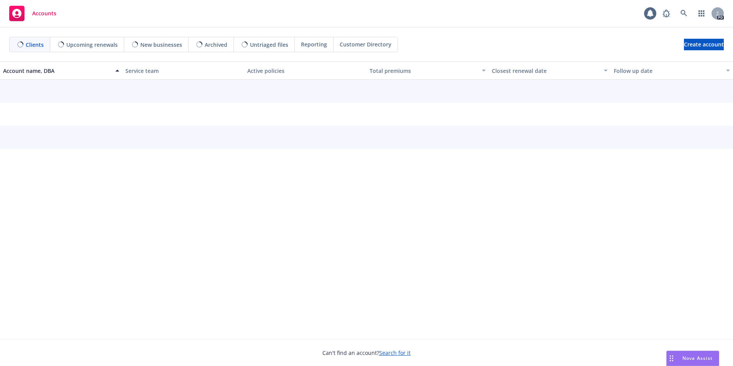 The width and height of the screenshot is (733, 366). Describe the element at coordinates (702, 13) in the screenshot. I see `a: Switch app` at that location.